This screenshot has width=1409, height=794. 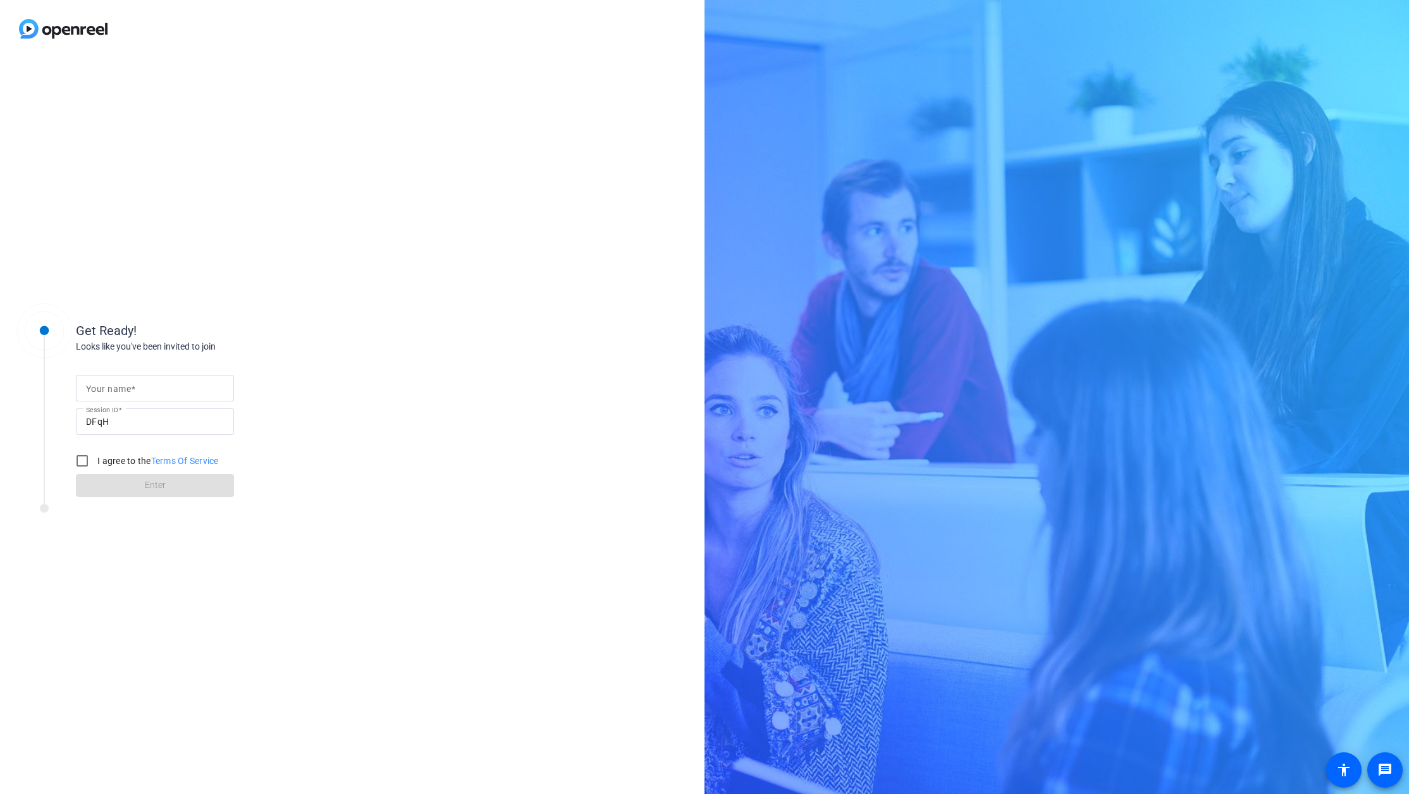 What do you see at coordinates (1385, 770) in the screenshot?
I see `mat-icon: message` at bounding box center [1385, 770].